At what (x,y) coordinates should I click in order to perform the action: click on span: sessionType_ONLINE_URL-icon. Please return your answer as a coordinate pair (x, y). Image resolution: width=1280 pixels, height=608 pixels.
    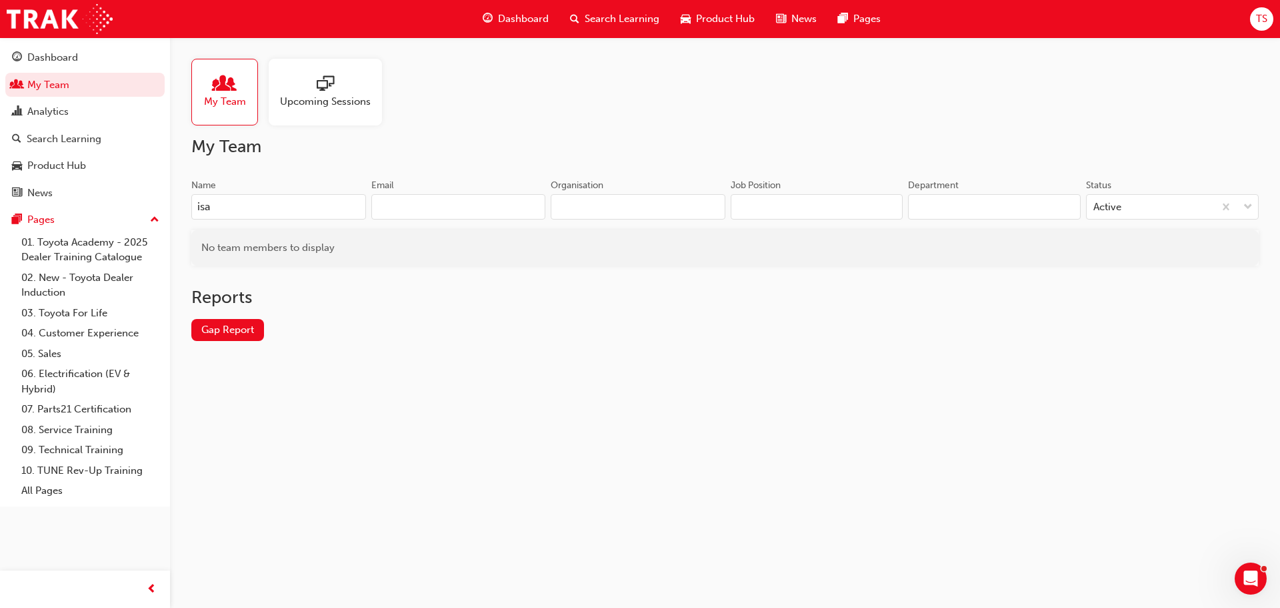
    Looking at the image, I should click on (325, 85).